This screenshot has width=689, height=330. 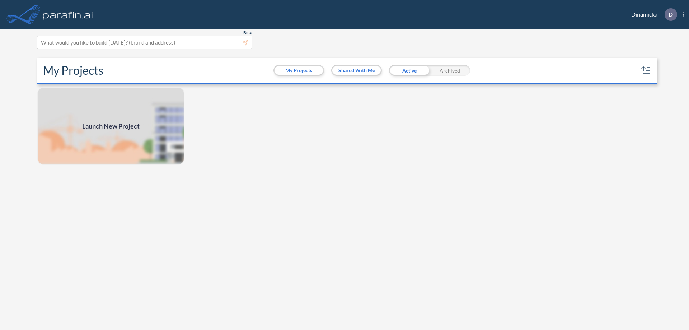 I want to click on img: add, so click(x=111, y=126).